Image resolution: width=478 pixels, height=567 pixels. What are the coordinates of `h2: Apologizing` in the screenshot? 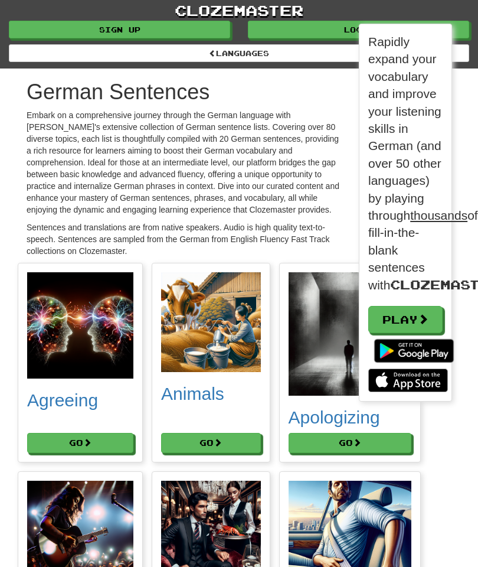 It's located at (350, 417).